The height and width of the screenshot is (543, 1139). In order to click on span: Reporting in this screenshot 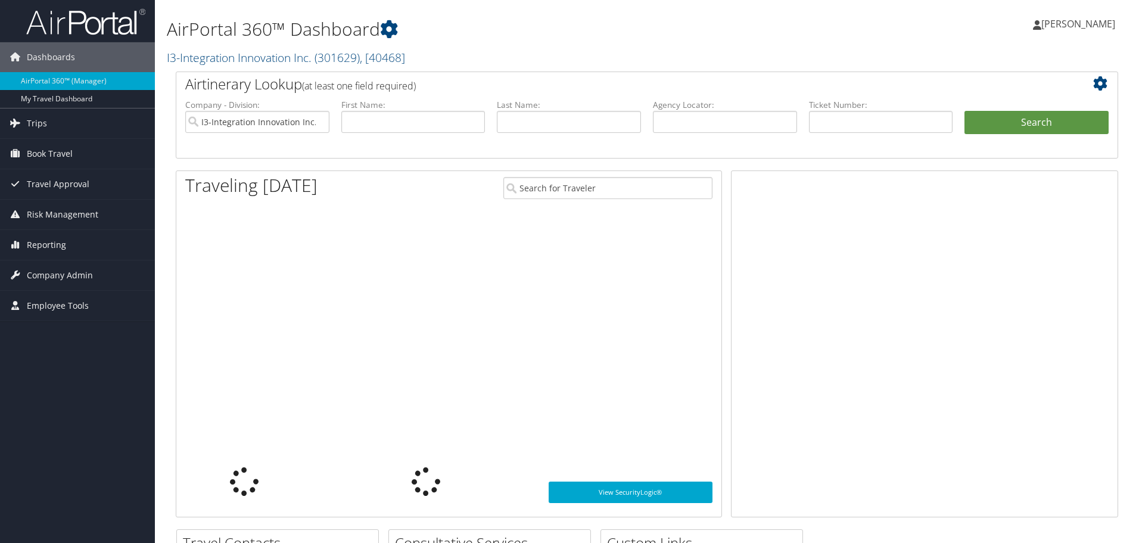, I will do `click(46, 245)`.